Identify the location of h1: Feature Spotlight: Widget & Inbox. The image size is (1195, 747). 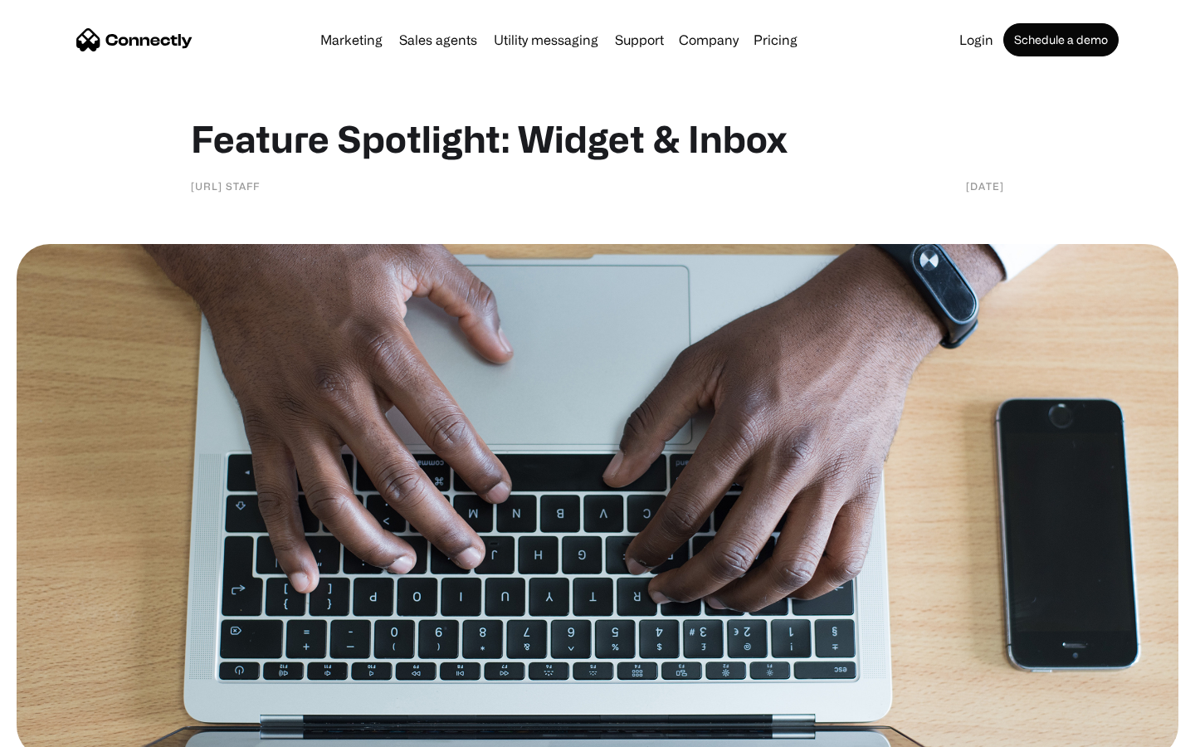
(598, 139).